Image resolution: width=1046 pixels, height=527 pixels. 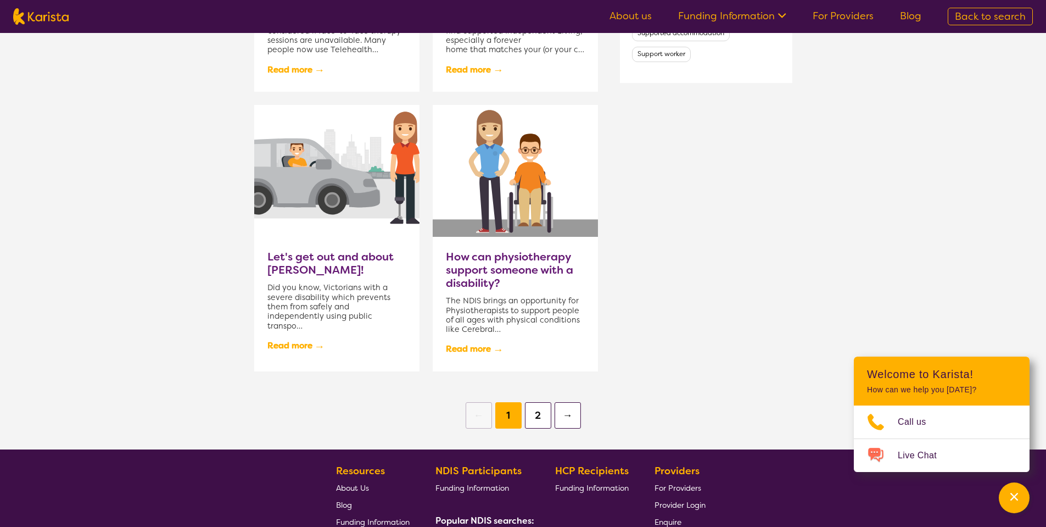 I want to click on a: About Us, so click(x=373, y=487).